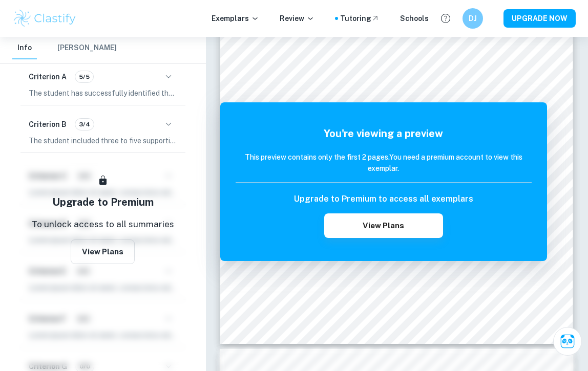  I want to click on h6: DJ, so click(473, 18).